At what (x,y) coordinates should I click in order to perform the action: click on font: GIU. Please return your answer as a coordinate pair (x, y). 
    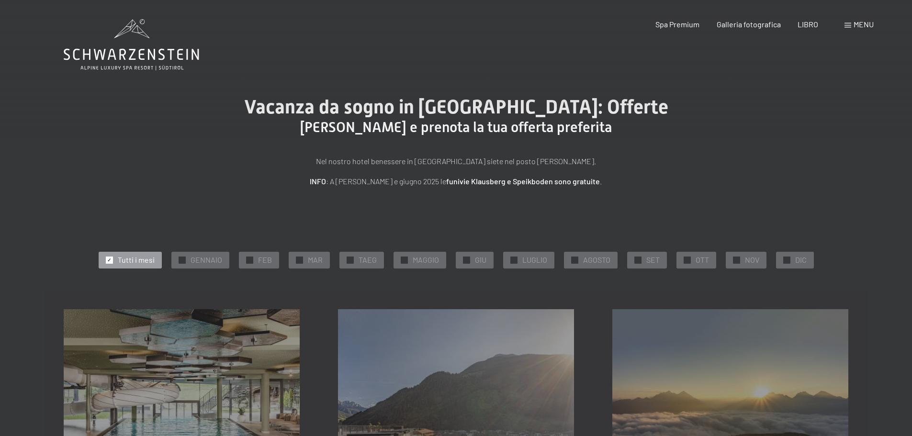
    Looking at the image, I should click on (481, 259).